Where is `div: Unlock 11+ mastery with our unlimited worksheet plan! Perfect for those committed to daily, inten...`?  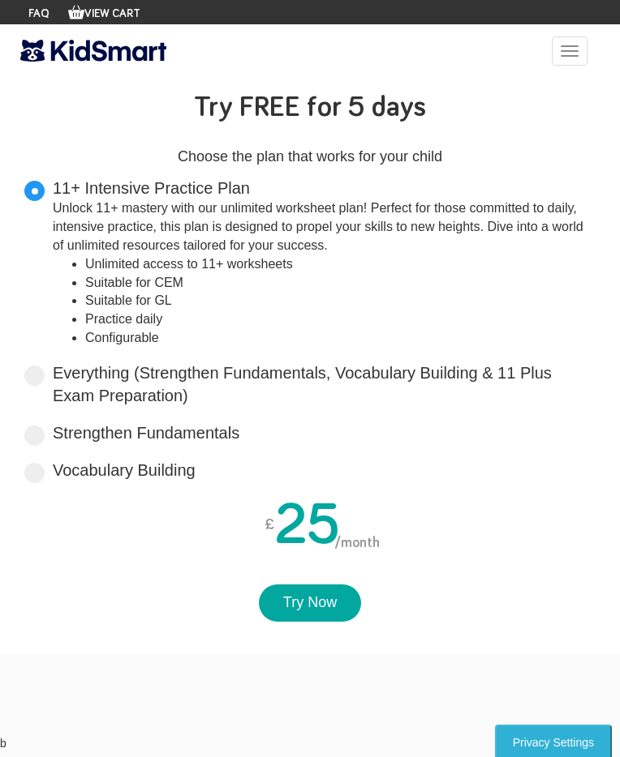
div: Unlock 11+ mastery with our unlimited worksheet plan! Perfect for those committed to daily, inten... is located at coordinates (324, 227).